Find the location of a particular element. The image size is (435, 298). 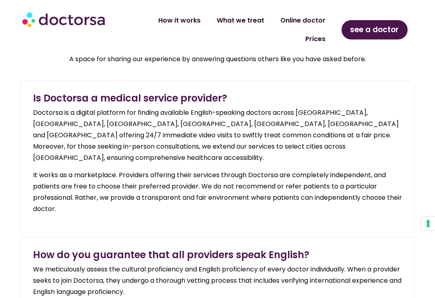

span: see a doctor is located at coordinates (374, 30).